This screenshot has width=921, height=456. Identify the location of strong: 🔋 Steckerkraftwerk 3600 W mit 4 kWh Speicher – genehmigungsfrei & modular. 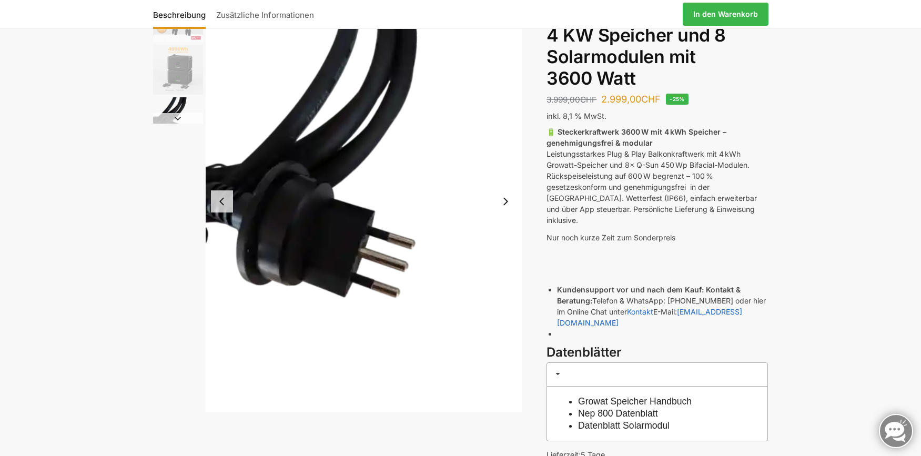
(636, 137).